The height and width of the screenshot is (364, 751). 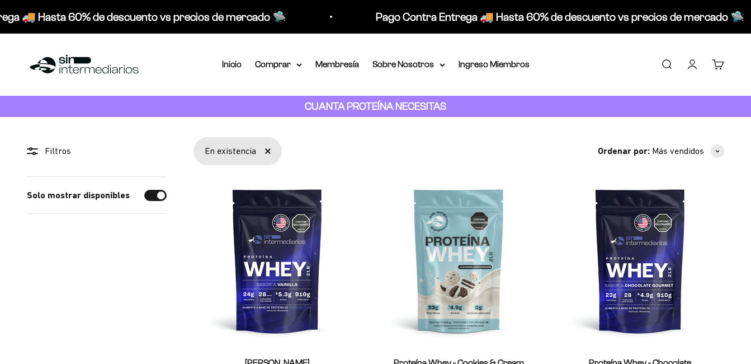 What do you see at coordinates (409, 64) in the screenshot?
I see `summary: Sobre Nosotros` at bounding box center [409, 64].